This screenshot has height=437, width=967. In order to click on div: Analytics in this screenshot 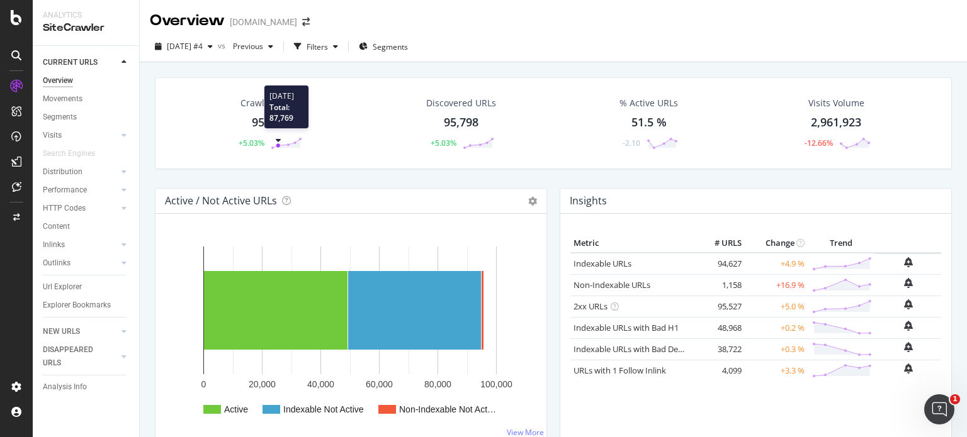, I will do `click(86, 15)`.